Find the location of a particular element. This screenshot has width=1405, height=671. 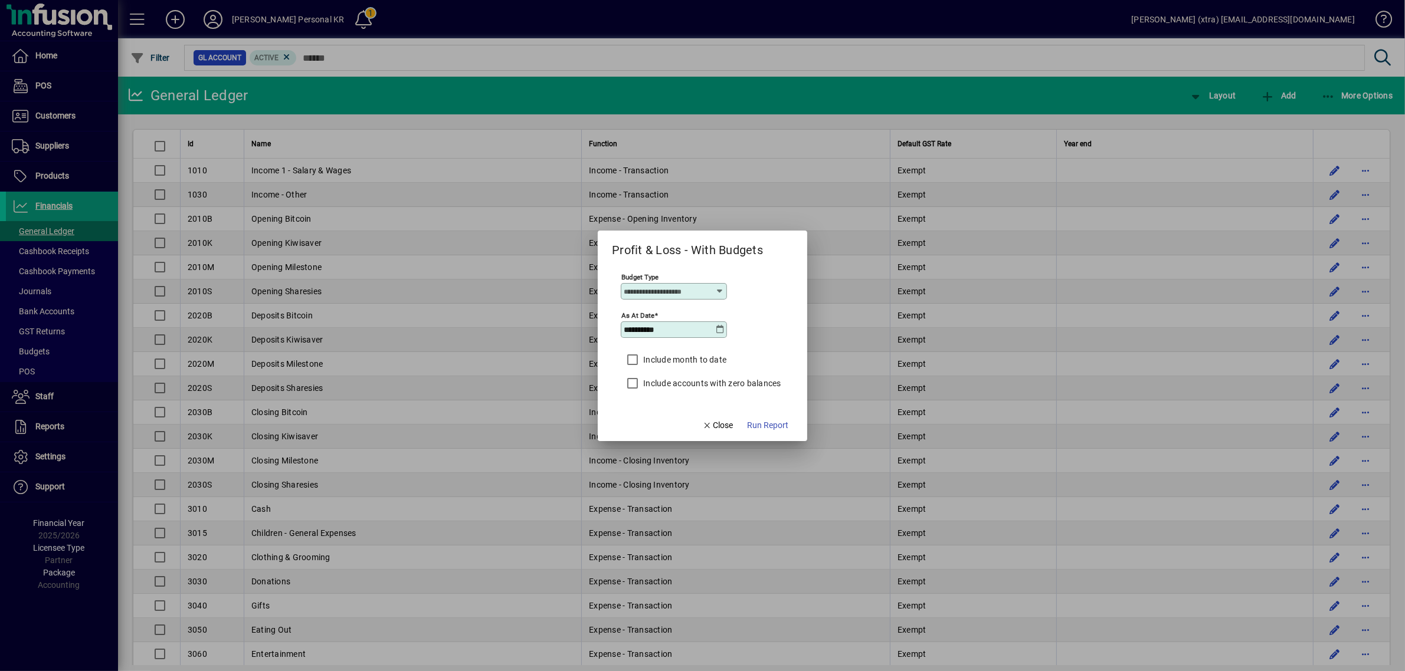

mat-label: As at date is located at coordinates (638, 315).